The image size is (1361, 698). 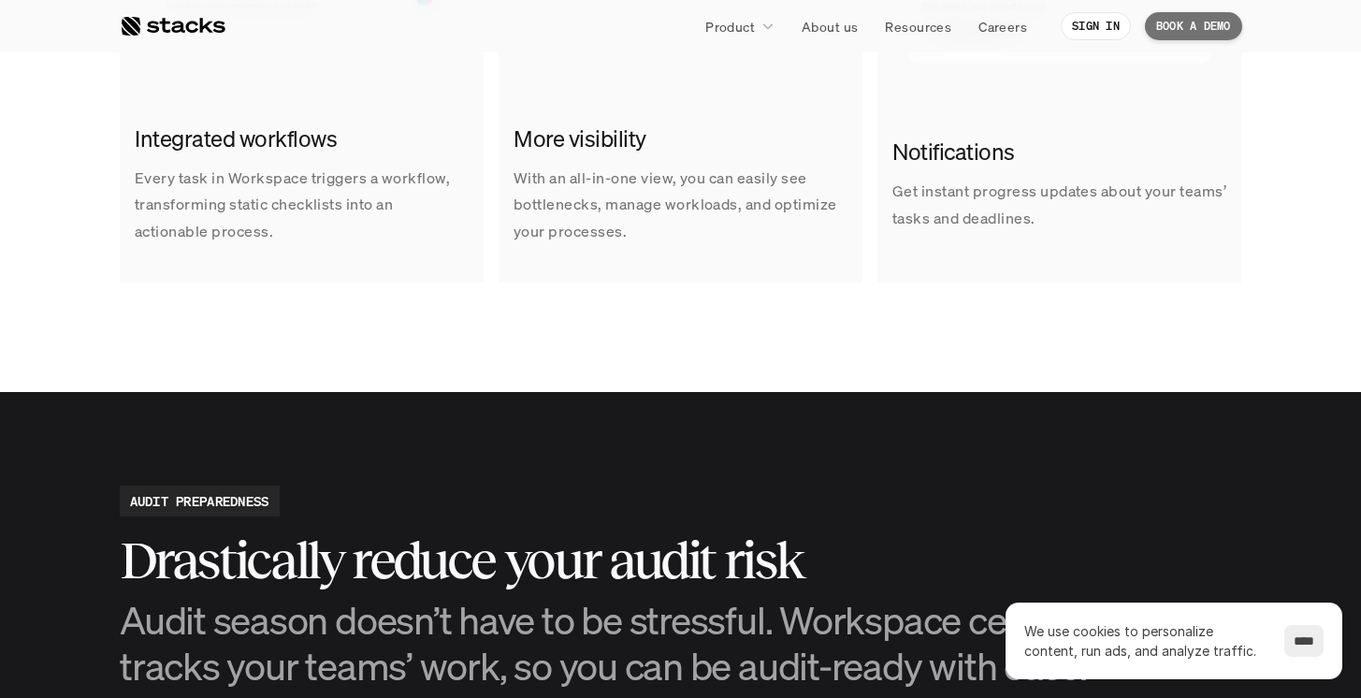 What do you see at coordinates (681, 560) in the screenshot?
I see `h2: Drastically reduce your audit risk` at bounding box center [681, 560].